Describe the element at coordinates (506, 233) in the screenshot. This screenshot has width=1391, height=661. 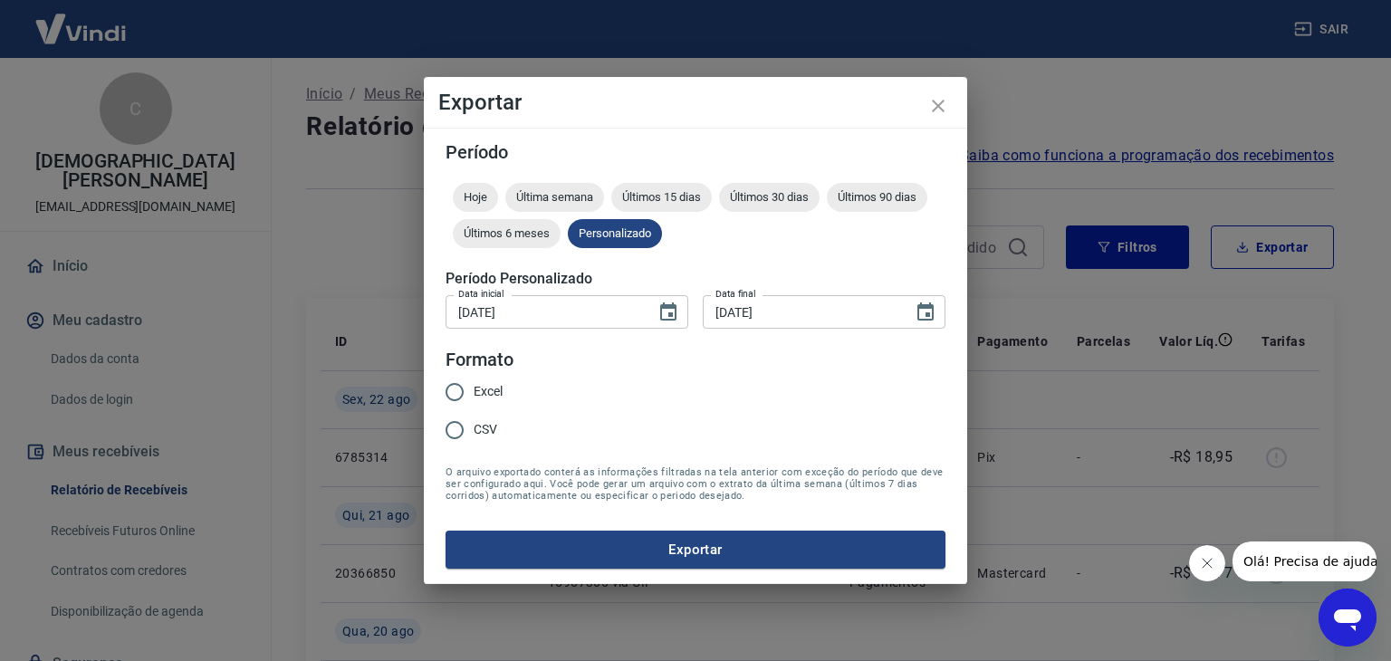
I see `span: Últimos 6 meses` at that location.